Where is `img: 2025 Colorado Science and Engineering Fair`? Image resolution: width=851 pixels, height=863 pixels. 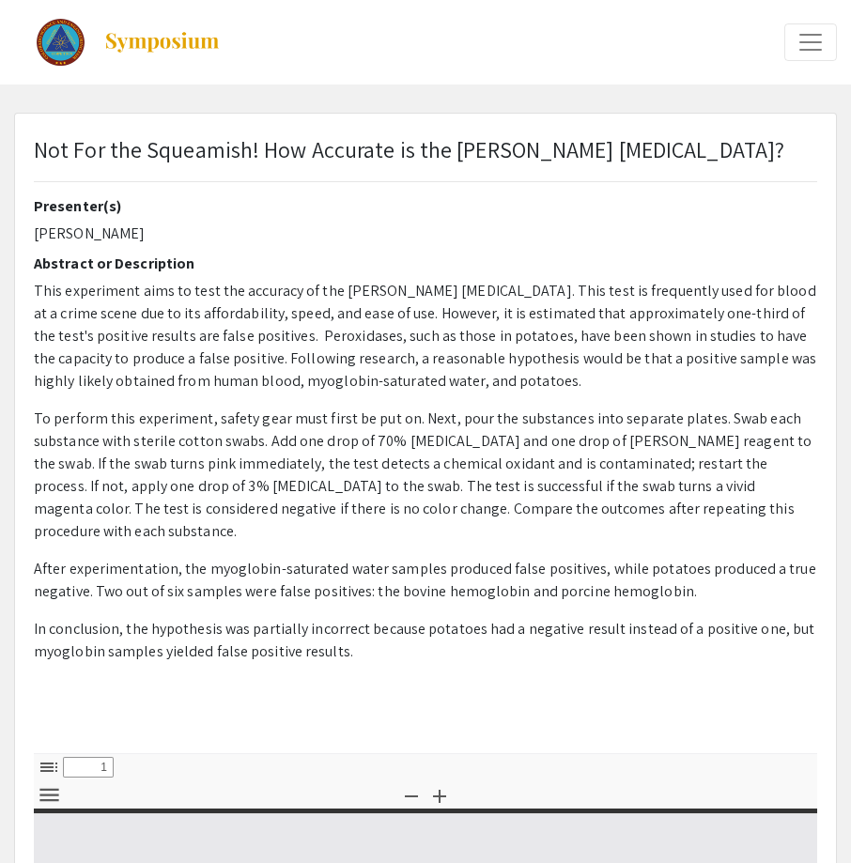
img: 2025 Colorado Science and Engineering Fair is located at coordinates (60, 42).